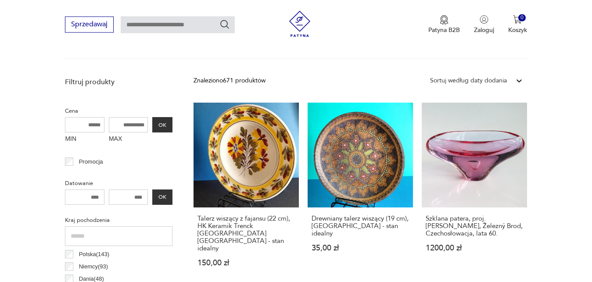 The height and width of the screenshot is (282, 592). I want to click on label: MAX, so click(129, 140).